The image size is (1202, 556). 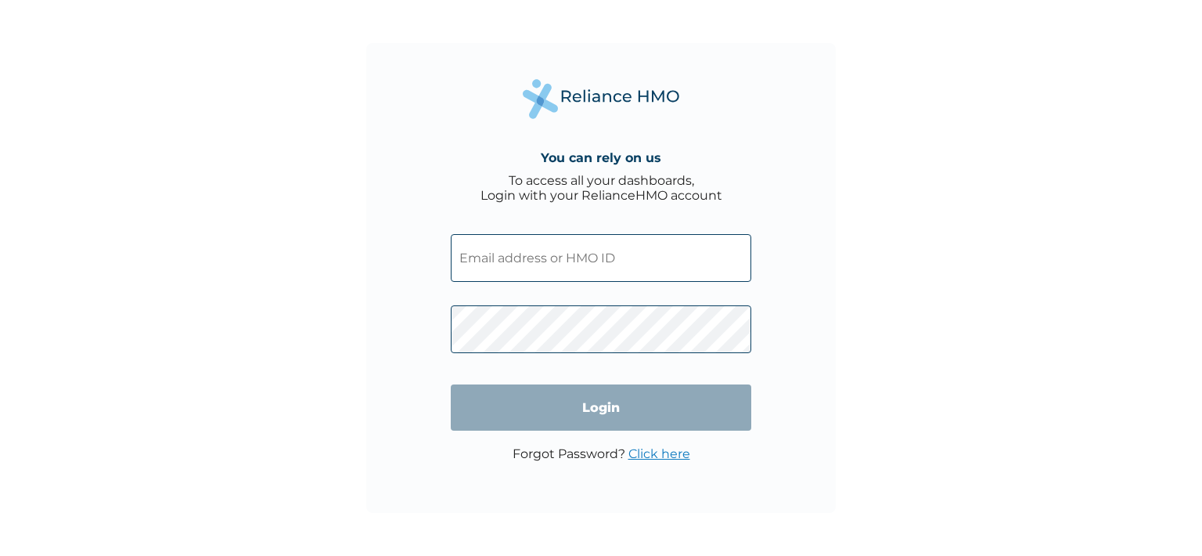 What do you see at coordinates (601, 258) in the screenshot?
I see `input: Email address or HMO ID` at bounding box center [601, 258].